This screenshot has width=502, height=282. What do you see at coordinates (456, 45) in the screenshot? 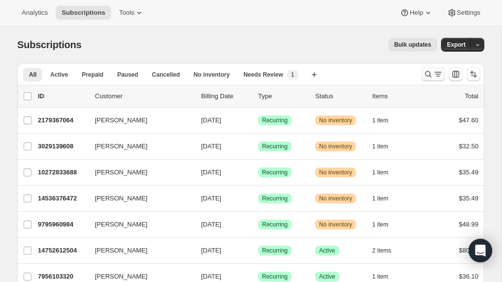
I see `span: Export` at bounding box center [456, 45].